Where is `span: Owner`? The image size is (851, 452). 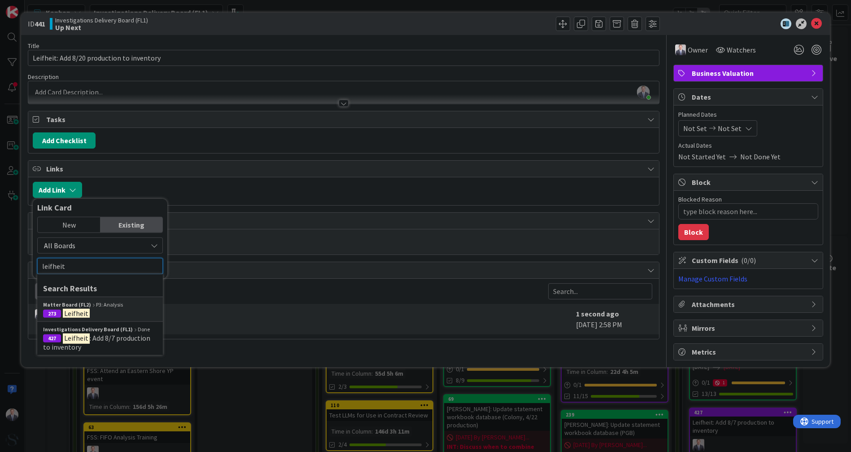
span: Owner is located at coordinates (697, 50).